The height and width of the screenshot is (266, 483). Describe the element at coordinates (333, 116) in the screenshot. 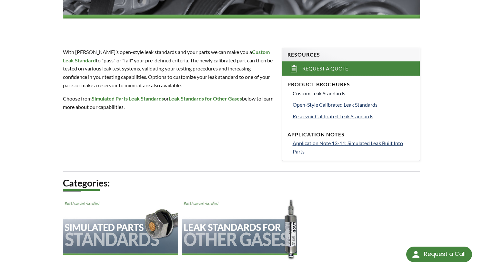

I see `span: Reservoir Calibrated Leak Standards` at that location.